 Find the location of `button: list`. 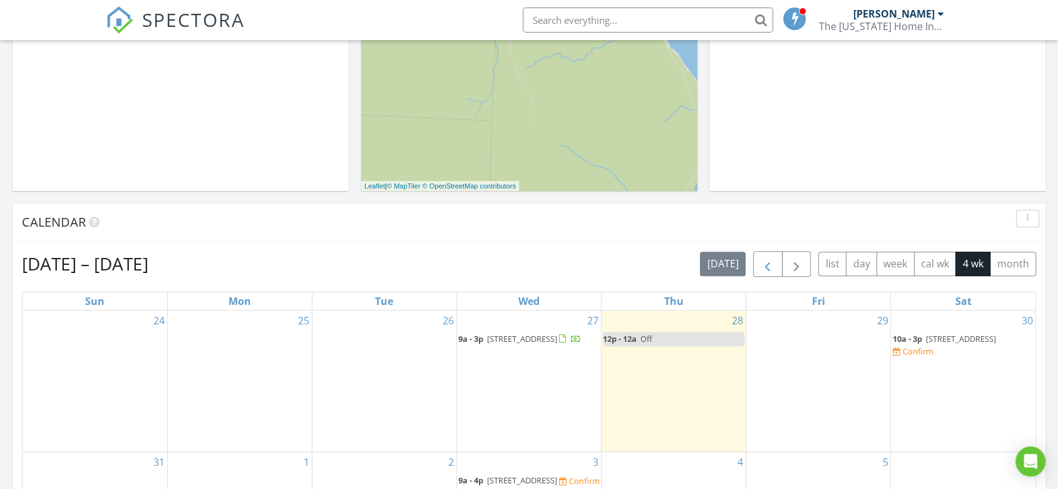

button: list is located at coordinates (832, 263).